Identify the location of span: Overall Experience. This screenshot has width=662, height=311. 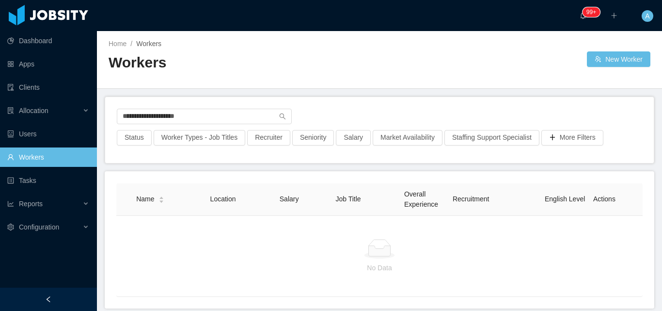
(421, 199).